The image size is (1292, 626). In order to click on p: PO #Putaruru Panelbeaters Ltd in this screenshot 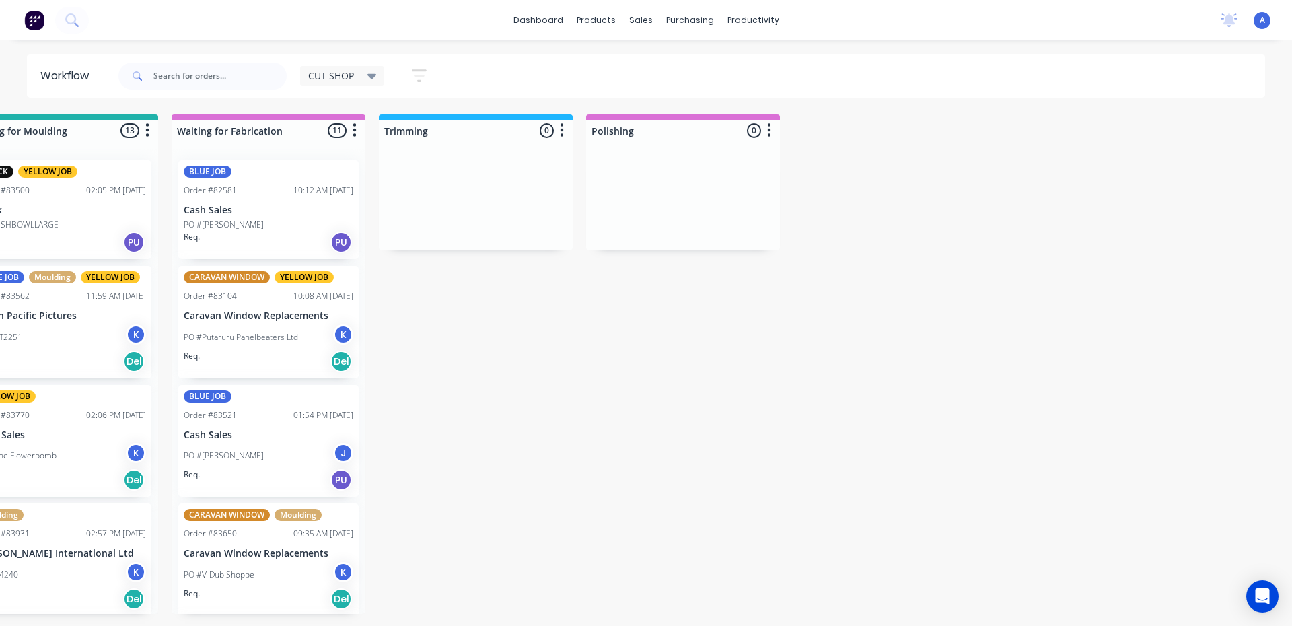, I will do `click(241, 337)`.